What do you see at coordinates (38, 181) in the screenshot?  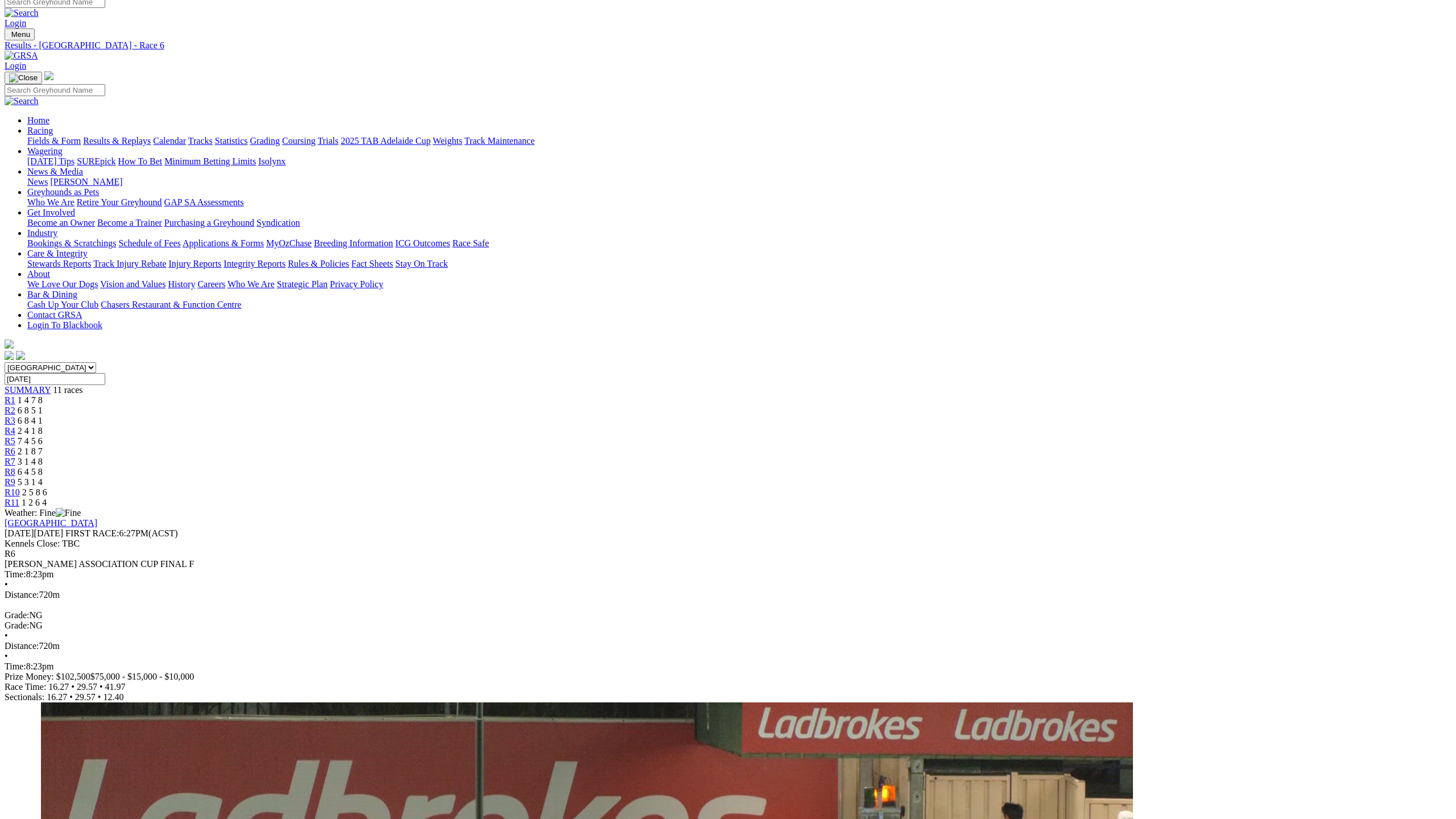 I see `a: News` at bounding box center [38, 181].